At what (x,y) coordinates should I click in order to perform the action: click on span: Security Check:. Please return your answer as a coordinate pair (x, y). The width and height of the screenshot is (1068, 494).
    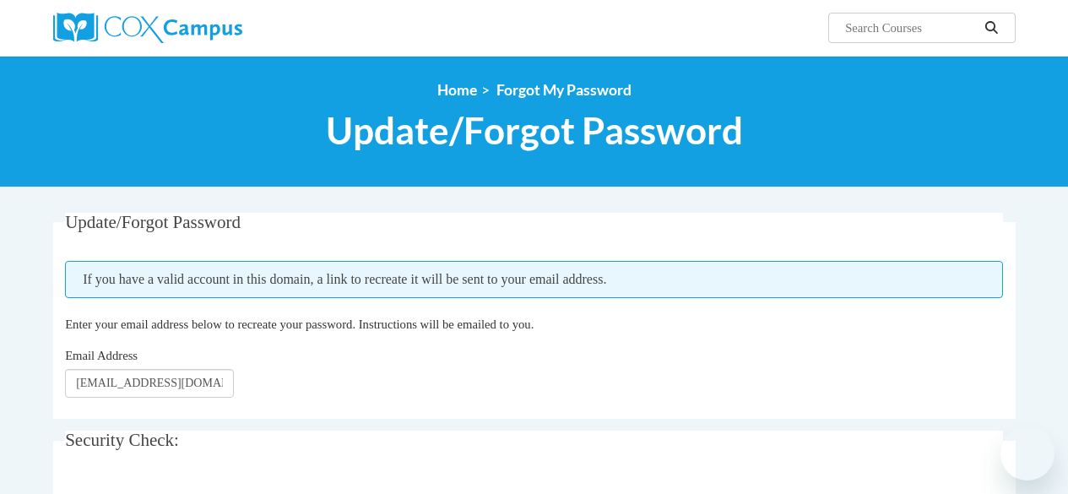
    Looking at the image, I should click on (122, 440).